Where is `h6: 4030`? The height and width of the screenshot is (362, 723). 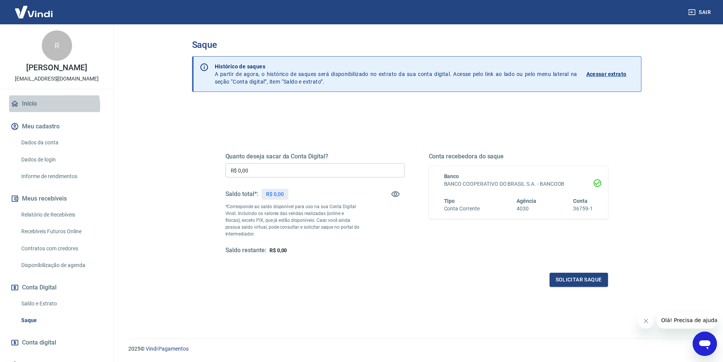 h6: 4030 is located at coordinates (526, 208).